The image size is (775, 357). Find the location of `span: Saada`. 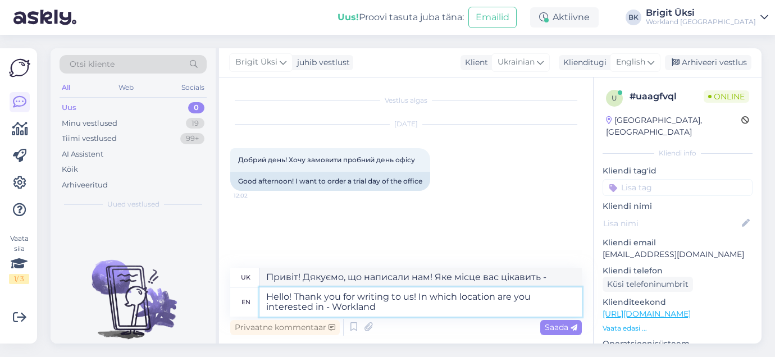

span: Saada is located at coordinates (561, 327).